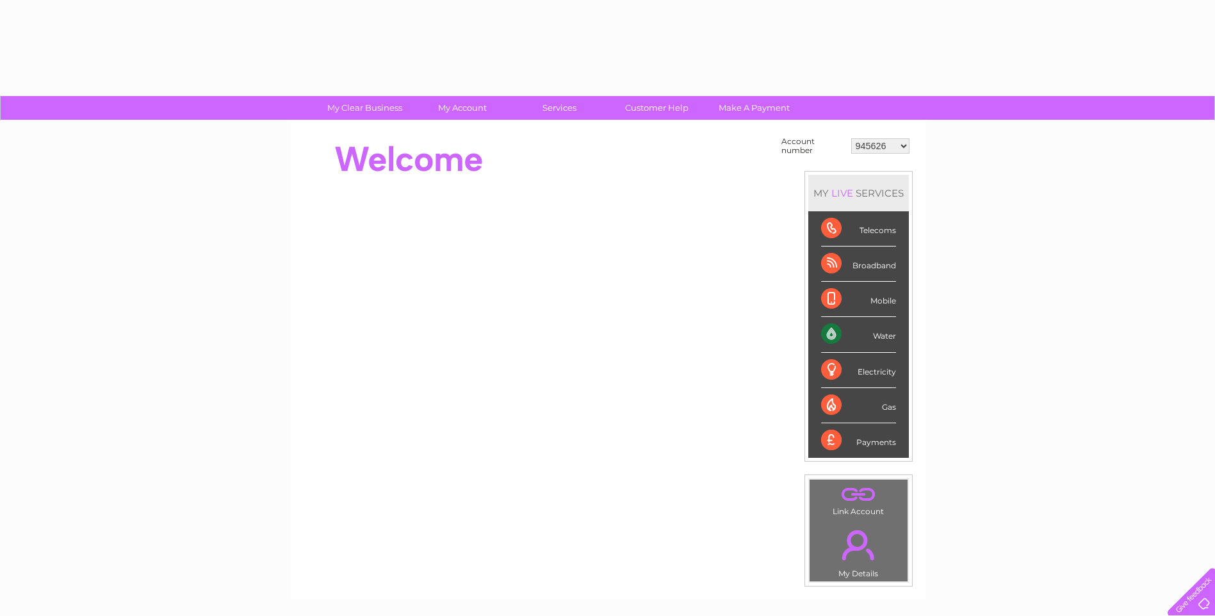  I want to click on div: Broadband, so click(858, 264).